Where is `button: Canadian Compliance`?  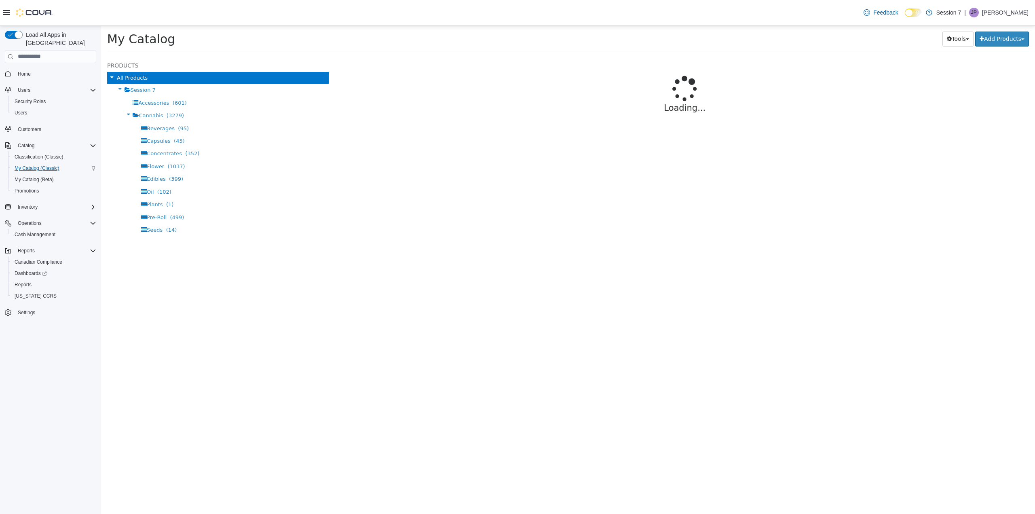
button: Canadian Compliance is located at coordinates (54, 262).